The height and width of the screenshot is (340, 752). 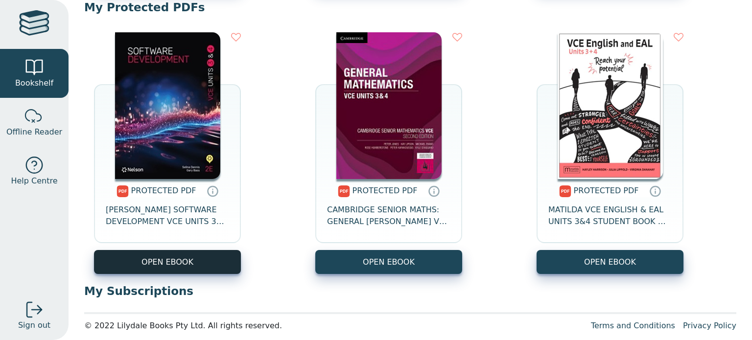 I want to click on p: My Subscriptions, so click(x=410, y=291).